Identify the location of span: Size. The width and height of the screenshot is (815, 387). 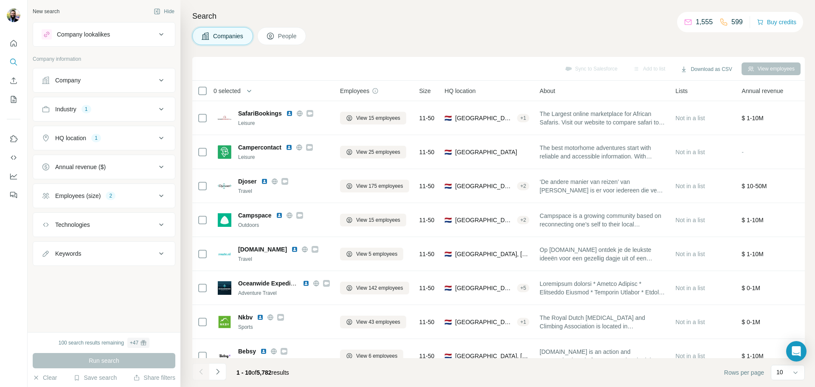
(425, 91).